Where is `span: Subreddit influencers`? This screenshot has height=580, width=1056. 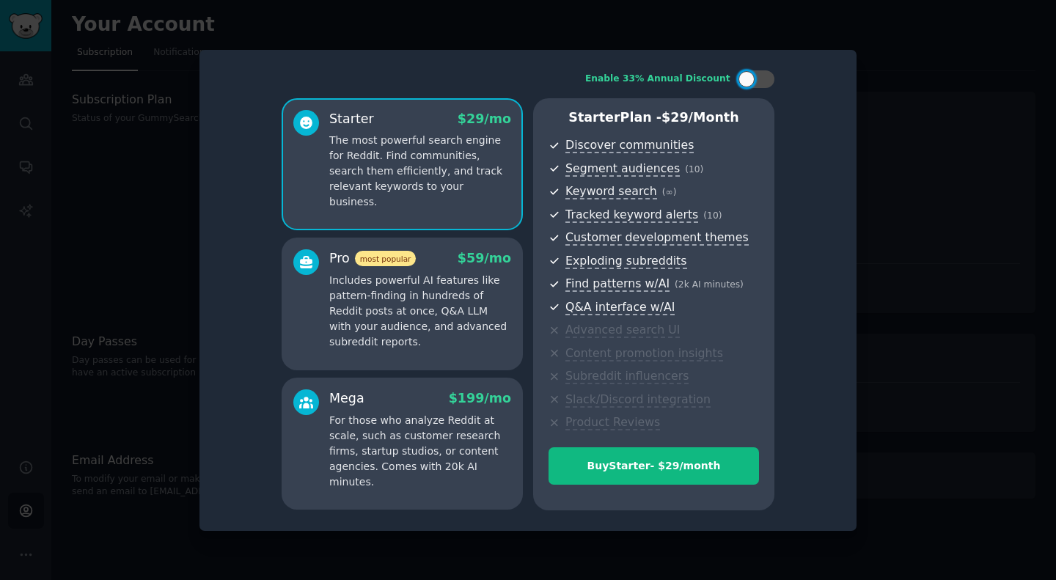
span: Subreddit influencers is located at coordinates (627, 376).